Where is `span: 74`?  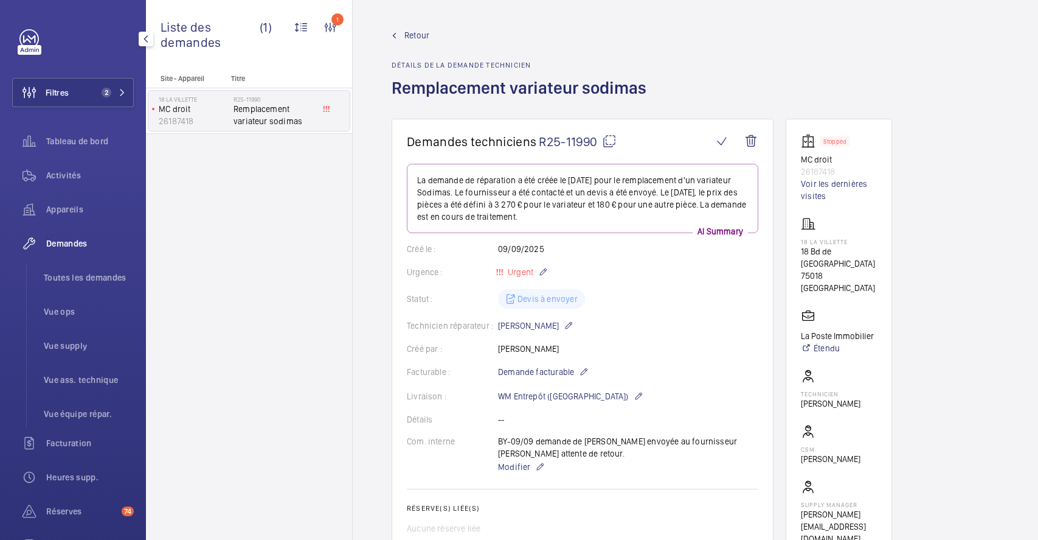
span: 74 is located at coordinates (128, 511).